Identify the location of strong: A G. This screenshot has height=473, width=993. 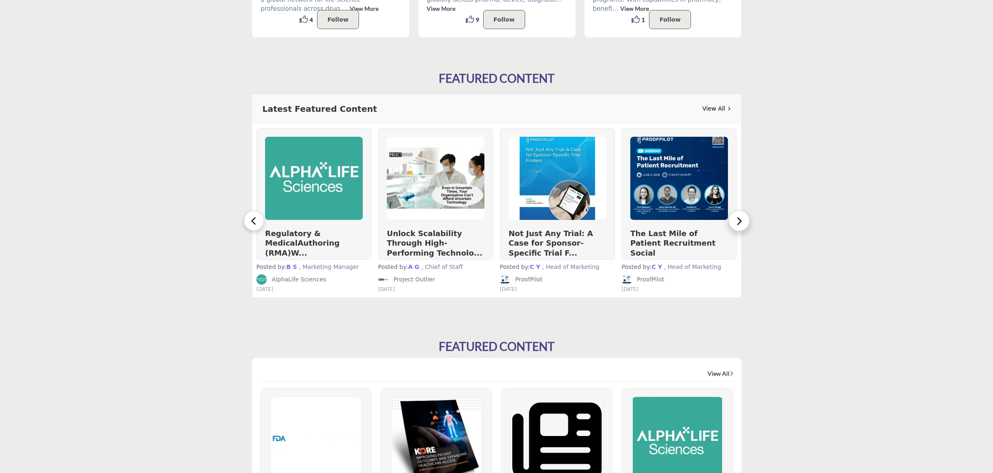
(413, 267).